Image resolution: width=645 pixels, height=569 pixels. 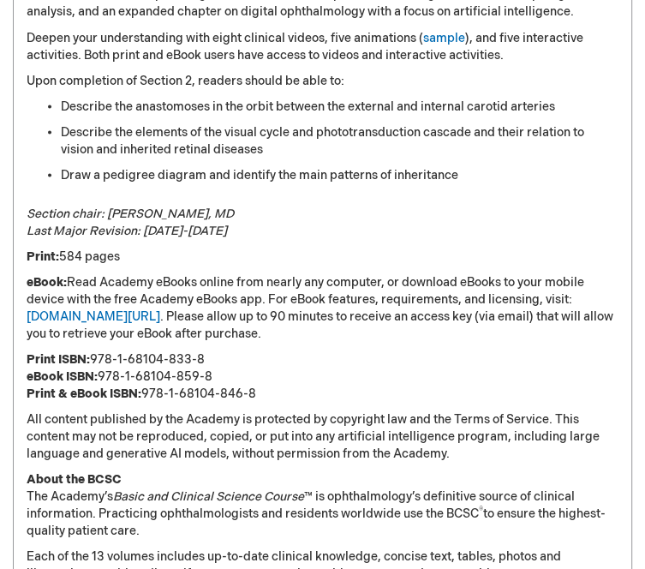 What do you see at coordinates (339, 141) in the screenshot?
I see `li: Describe the elements of the visual cycle and phototransduction cascade and their relation to vis...` at bounding box center [339, 141].